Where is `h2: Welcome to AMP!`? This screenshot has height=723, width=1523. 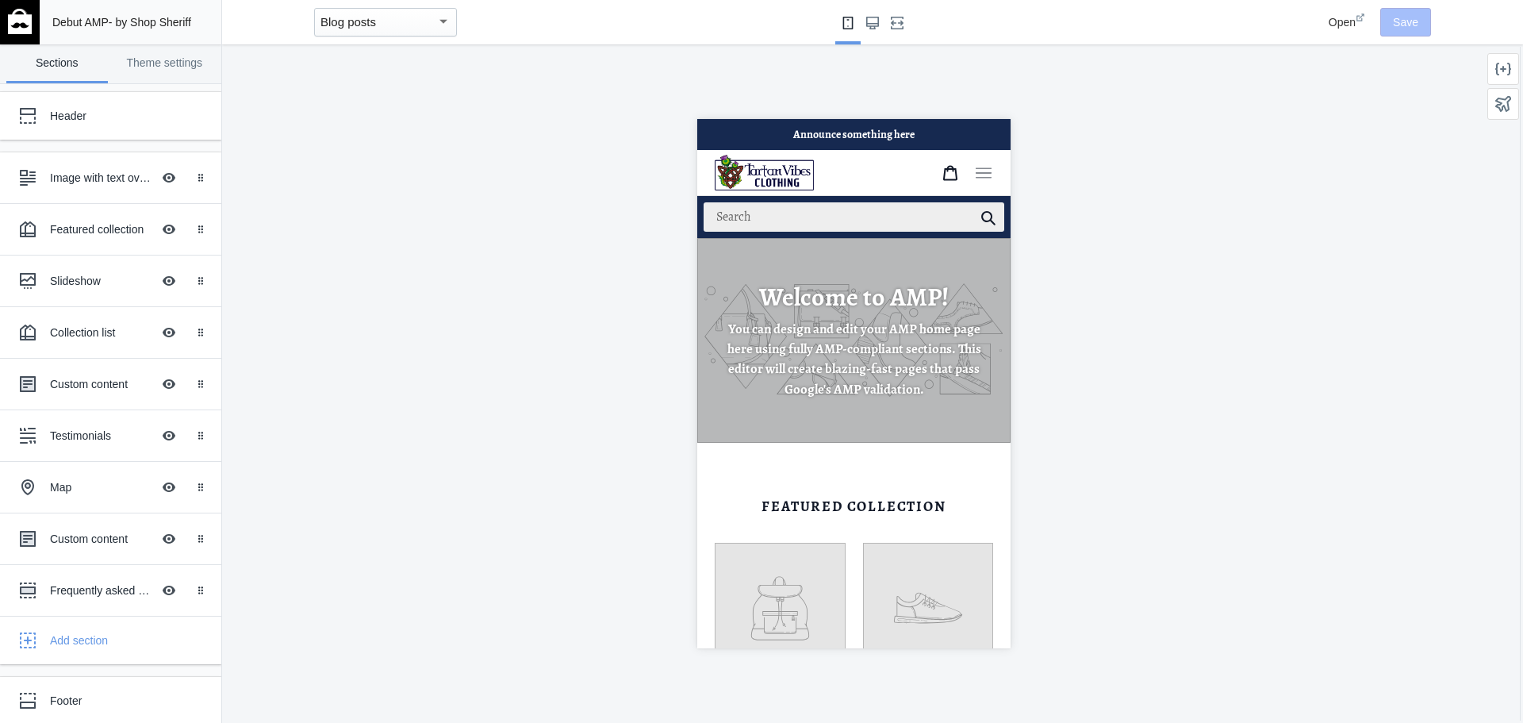 h2: Welcome to AMP! is located at coordinates (156, 178).